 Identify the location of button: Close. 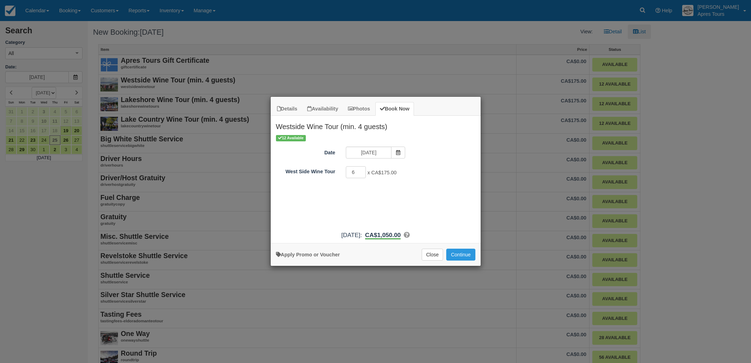
(432, 255).